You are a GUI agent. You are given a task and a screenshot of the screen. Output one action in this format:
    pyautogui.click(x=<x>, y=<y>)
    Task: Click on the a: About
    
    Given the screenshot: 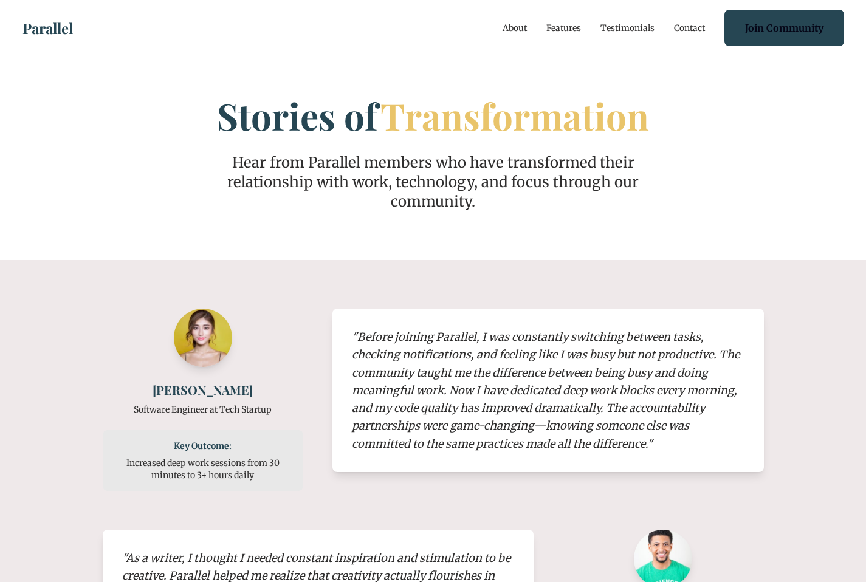 What is the action you would take?
    pyautogui.click(x=515, y=28)
    